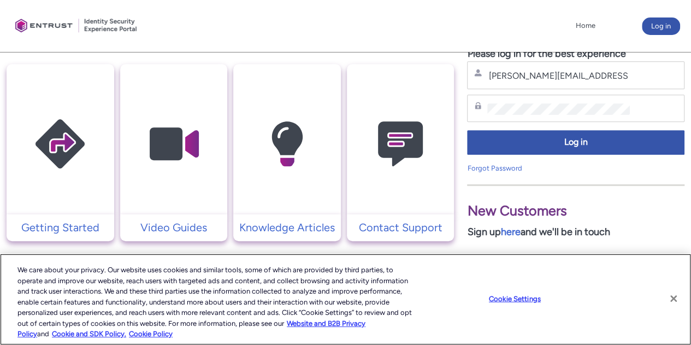 The width and height of the screenshot is (691, 345). Describe the element at coordinates (510, 232) in the screenshot. I see `a: here` at that location.